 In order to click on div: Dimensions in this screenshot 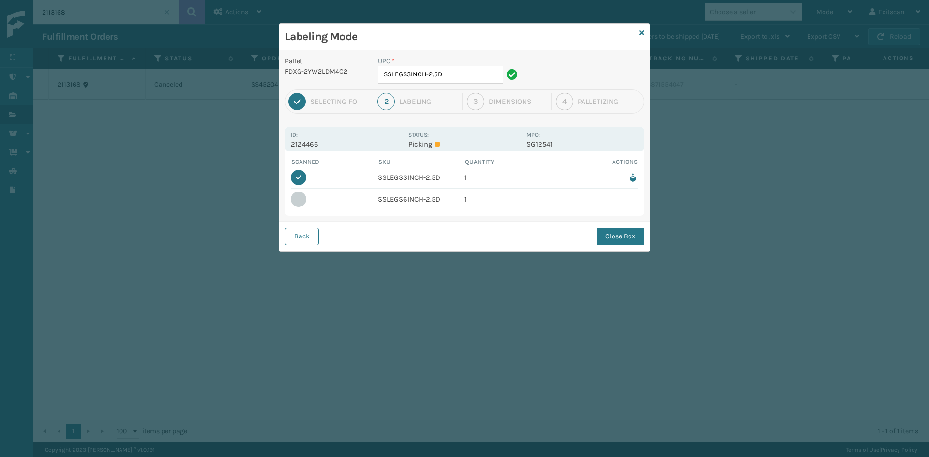, I will do `click(518, 102)`.